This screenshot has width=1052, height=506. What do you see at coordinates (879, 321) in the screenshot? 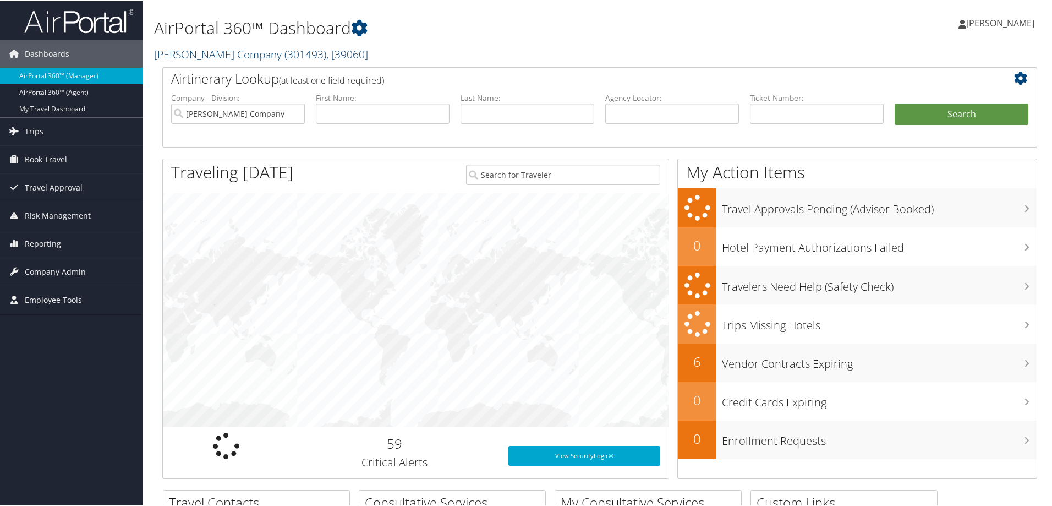
I see `h3: Trips Missing Hotels` at bounding box center [879, 321].